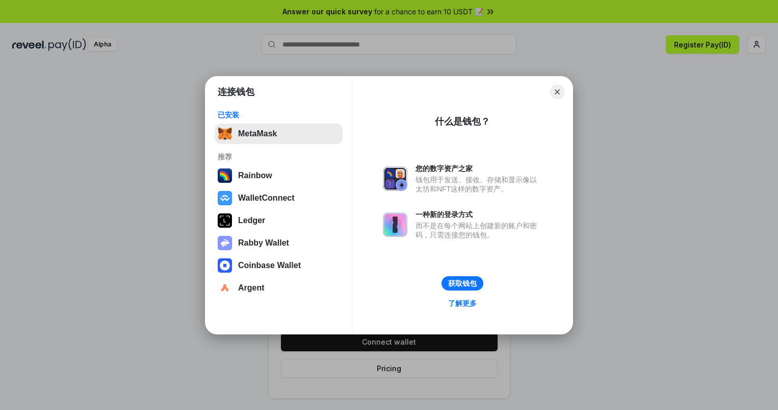  What do you see at coordinates (278, 175) in the screenshot?
I see `button: Rainbow` at bounding box center [278, 175].